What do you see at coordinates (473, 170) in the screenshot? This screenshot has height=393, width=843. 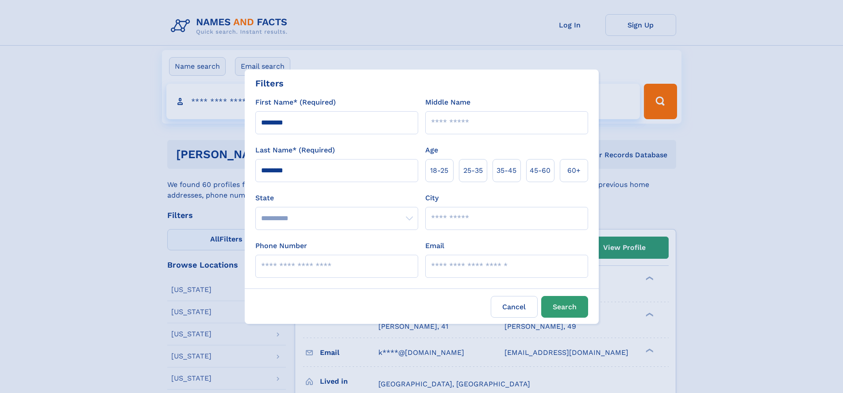 I see `span: 25‑35` at bounding box center [473, 170].